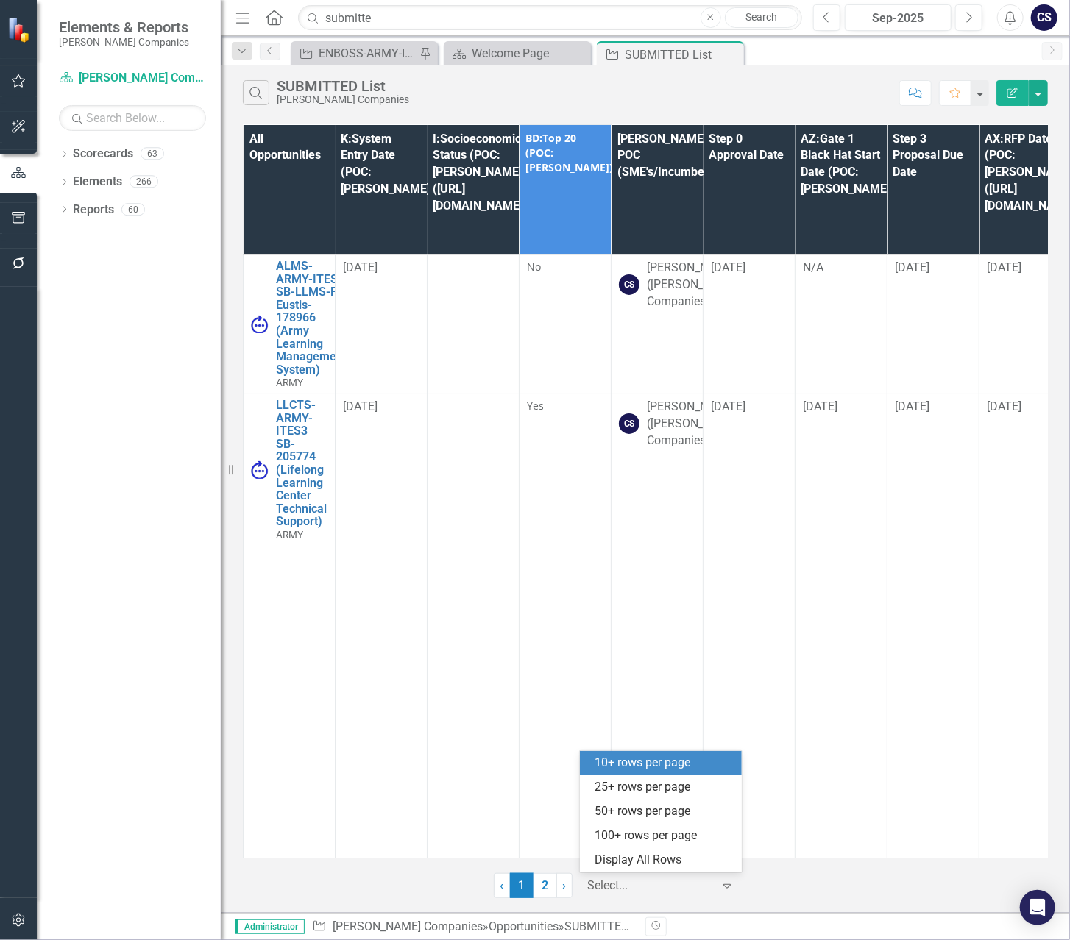  Describe the element at coordinates (97, 182) in the screenshot. I see `a: Elements` at that location.